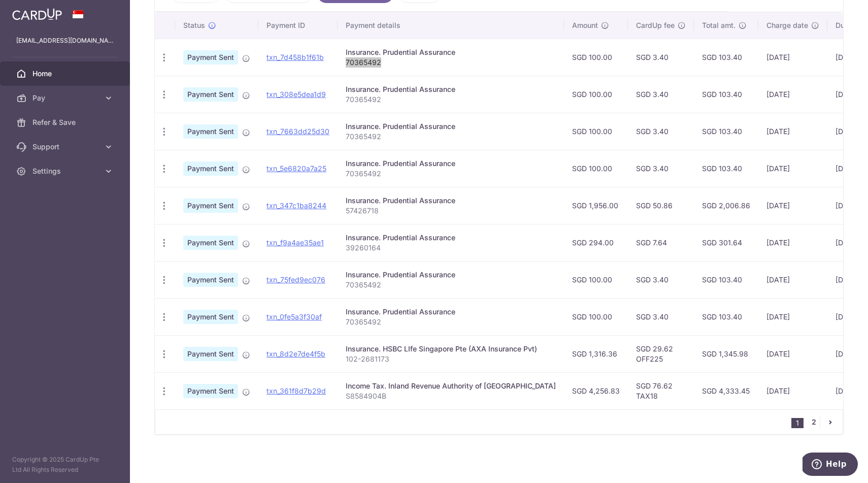 The width and height of the screenshot is (868, 483). What do you see at coordinates (34, 12) in the screenshot?
I see `span: Help` at bounding box center [34, 12].